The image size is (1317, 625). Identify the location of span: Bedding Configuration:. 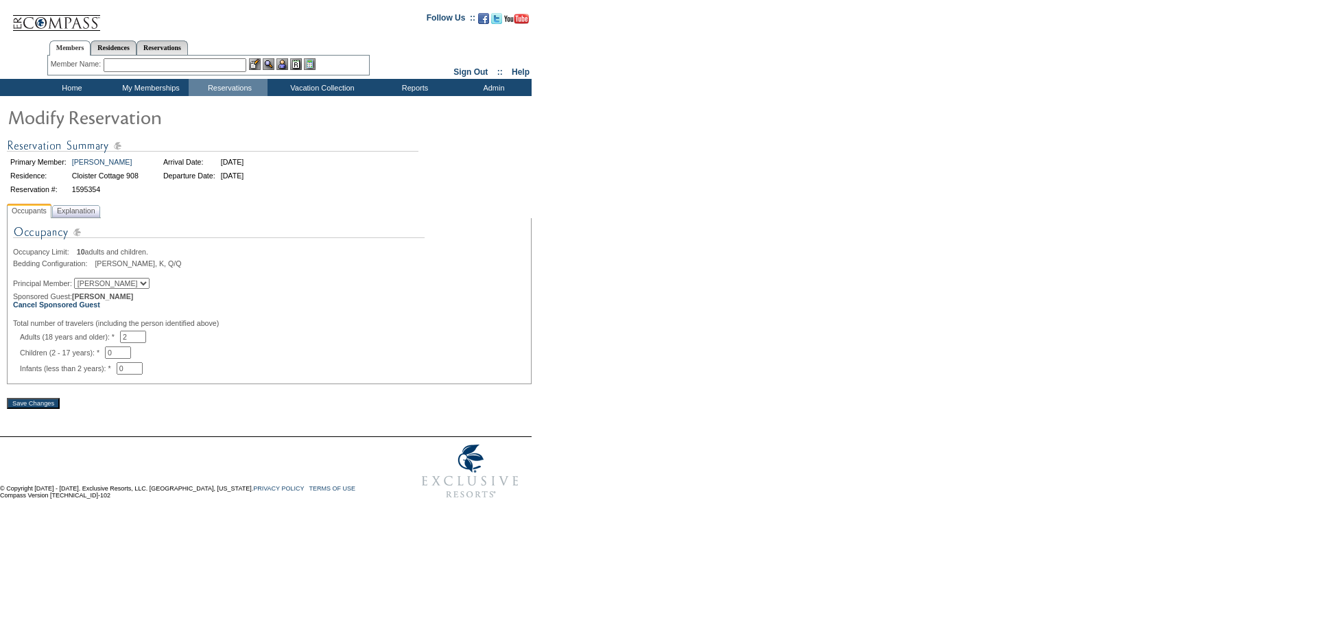
(53, 263).